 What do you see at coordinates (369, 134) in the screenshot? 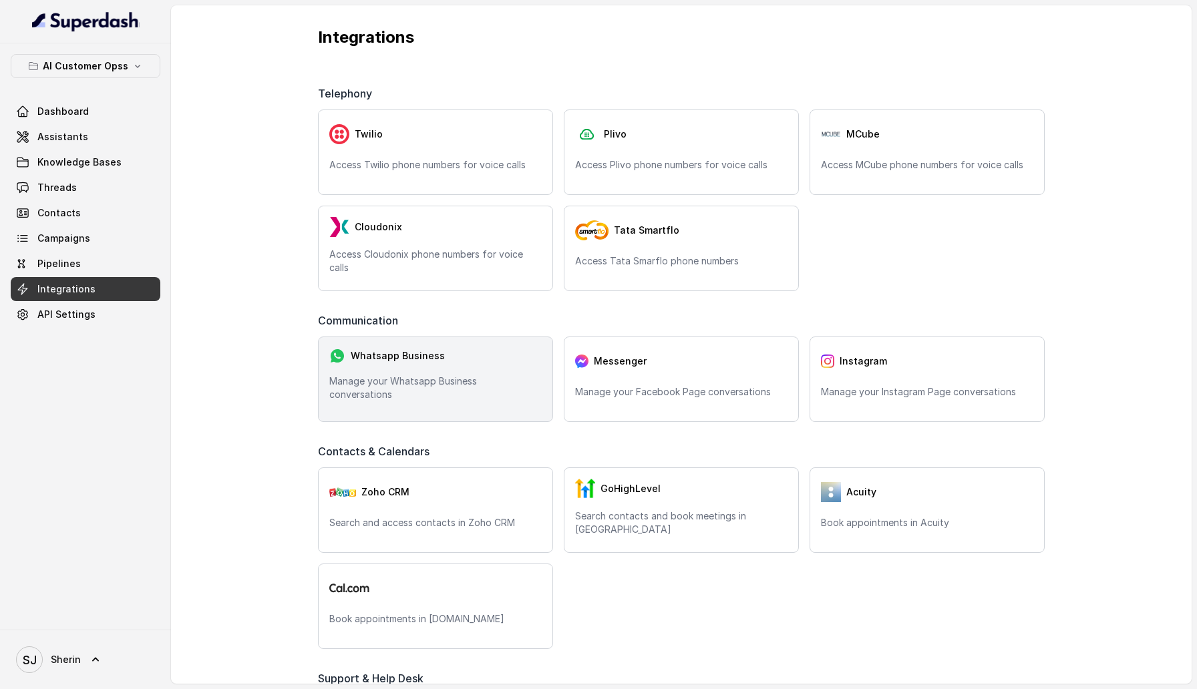
I see `span: Twilio` at bounding box center [369, 134].